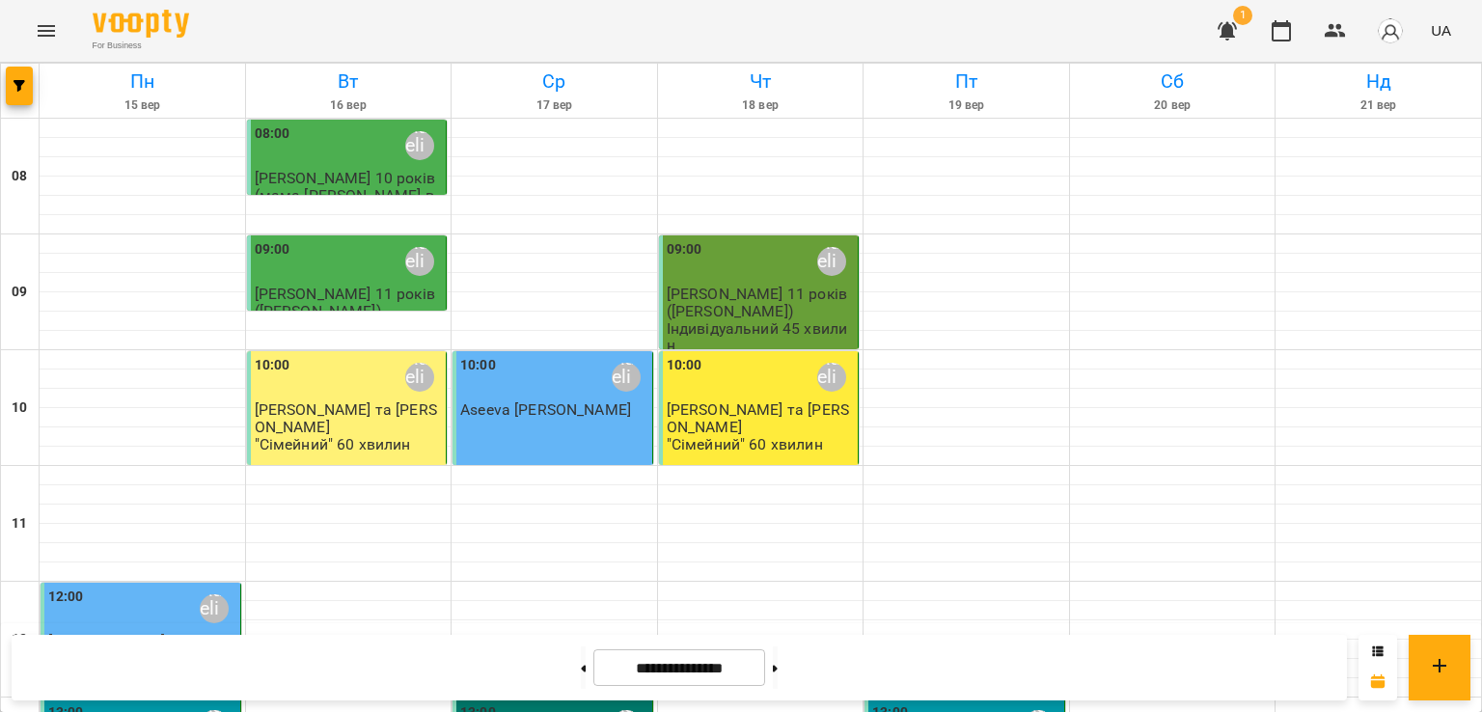 Image resolution: width=1482 pixels, height=712 pixels. I want to click on span: UA, so click(1440, 30).